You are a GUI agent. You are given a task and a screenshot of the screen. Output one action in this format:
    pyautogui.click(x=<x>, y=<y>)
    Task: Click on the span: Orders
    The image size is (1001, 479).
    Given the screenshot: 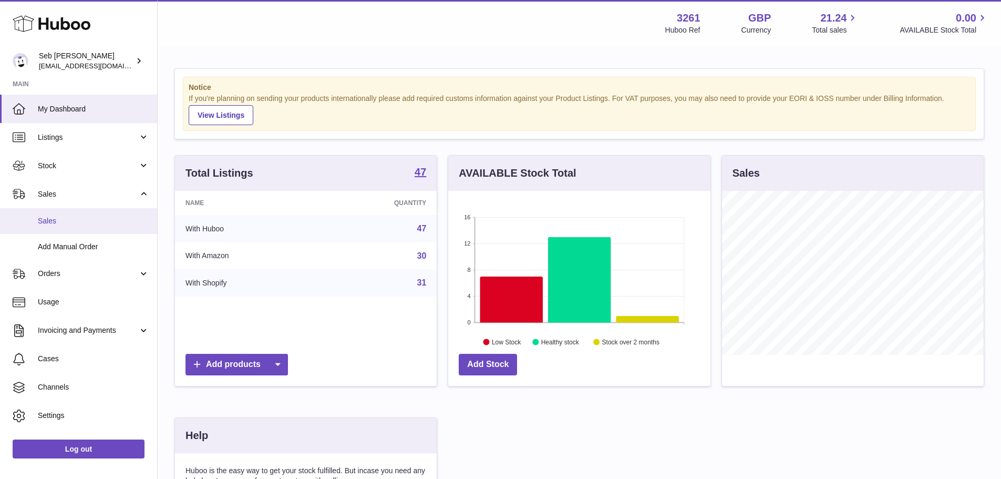 What is the action you would take?
    pyautogui.click(x=88, y=273)
    